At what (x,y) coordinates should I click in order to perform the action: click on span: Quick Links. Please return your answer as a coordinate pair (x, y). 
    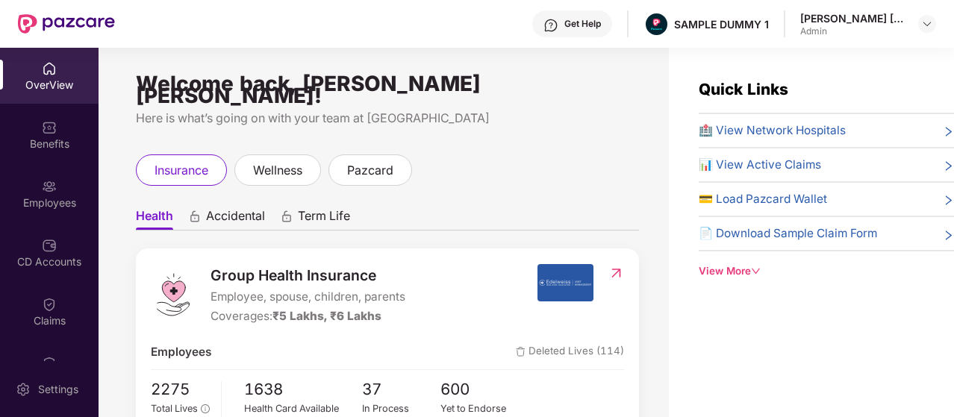
    Looking at the image, I should click on (743, 89).